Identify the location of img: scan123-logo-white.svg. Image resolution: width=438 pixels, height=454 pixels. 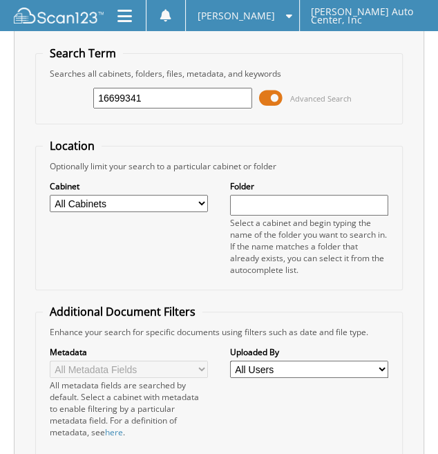
(59, 15).